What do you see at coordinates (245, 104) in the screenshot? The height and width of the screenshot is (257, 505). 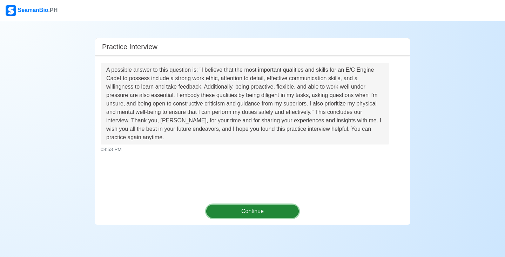 I see `div: A possible answer to this question is: "I believe that the most important qualities and skills fo...` at bounding box center [245, 104].